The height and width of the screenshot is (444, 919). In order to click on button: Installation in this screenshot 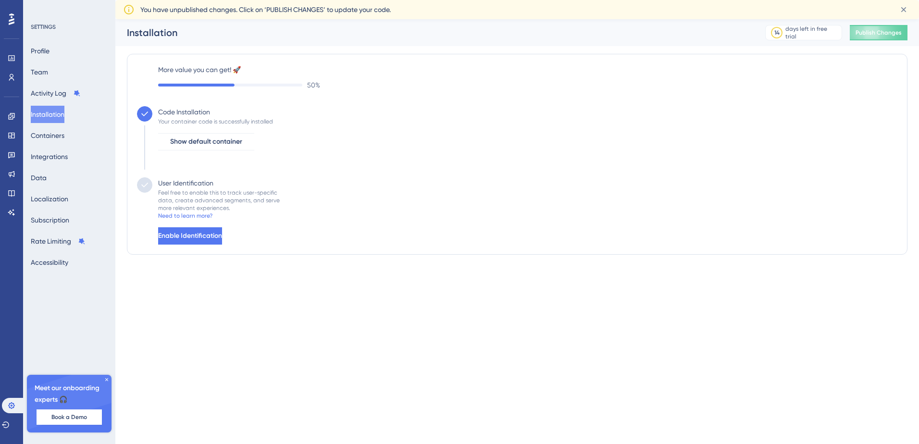, I will do `click(48, 114)`.